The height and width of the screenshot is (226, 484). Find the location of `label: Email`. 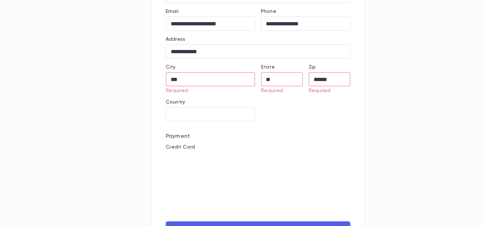

label: Email is located at coordinates (172, 11).